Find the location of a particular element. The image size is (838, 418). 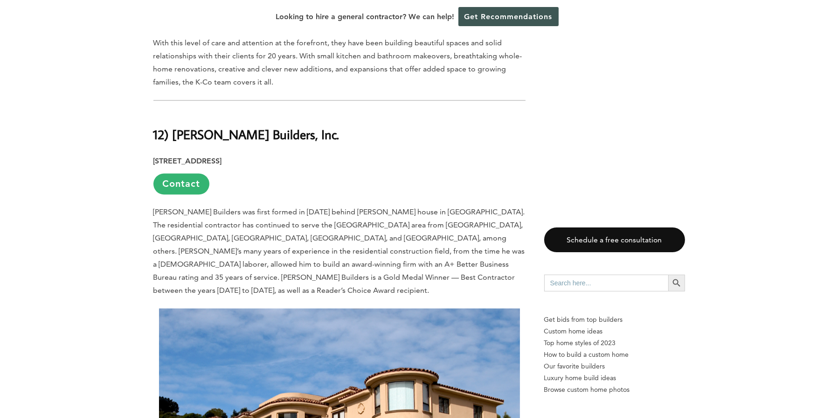

p: Custom home ideas is located at coordinates (615, 331).